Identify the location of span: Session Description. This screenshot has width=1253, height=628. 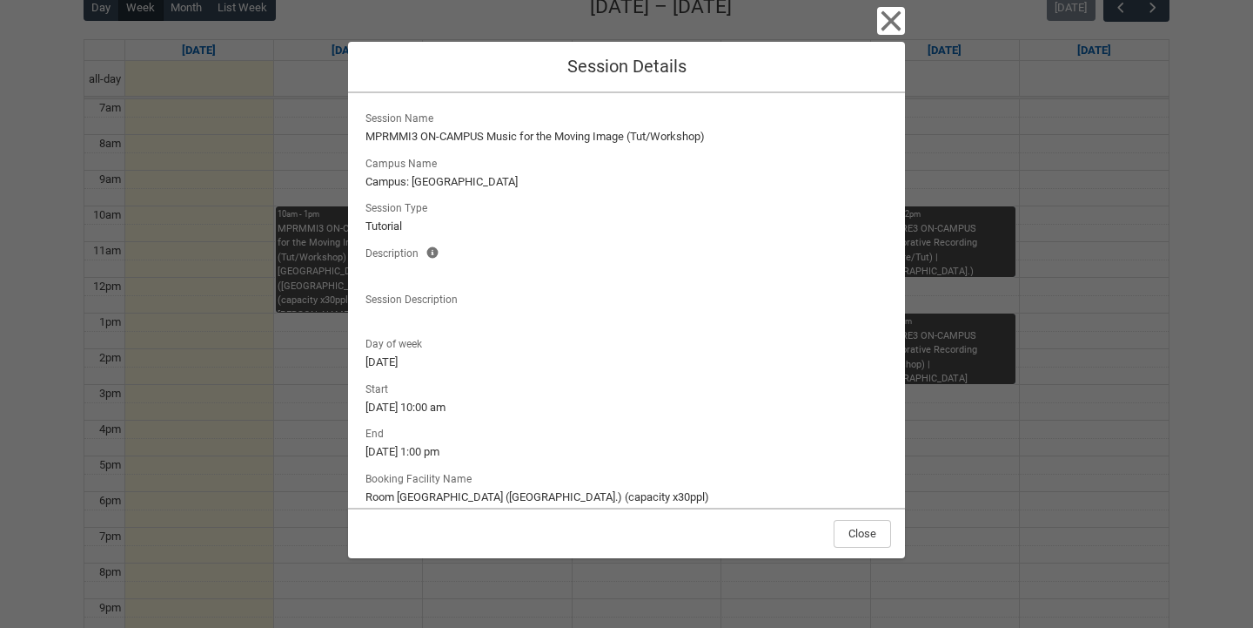
(415, 298).